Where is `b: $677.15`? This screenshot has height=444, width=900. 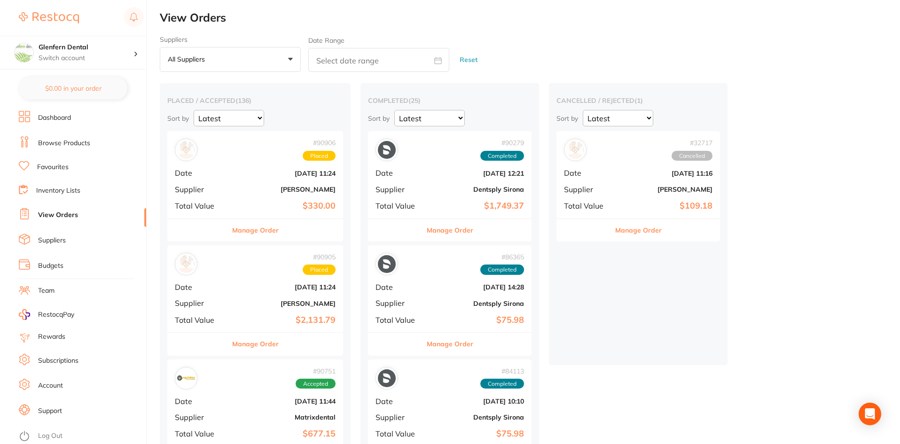
b: $677.15 is located at coordinates (284, 434).